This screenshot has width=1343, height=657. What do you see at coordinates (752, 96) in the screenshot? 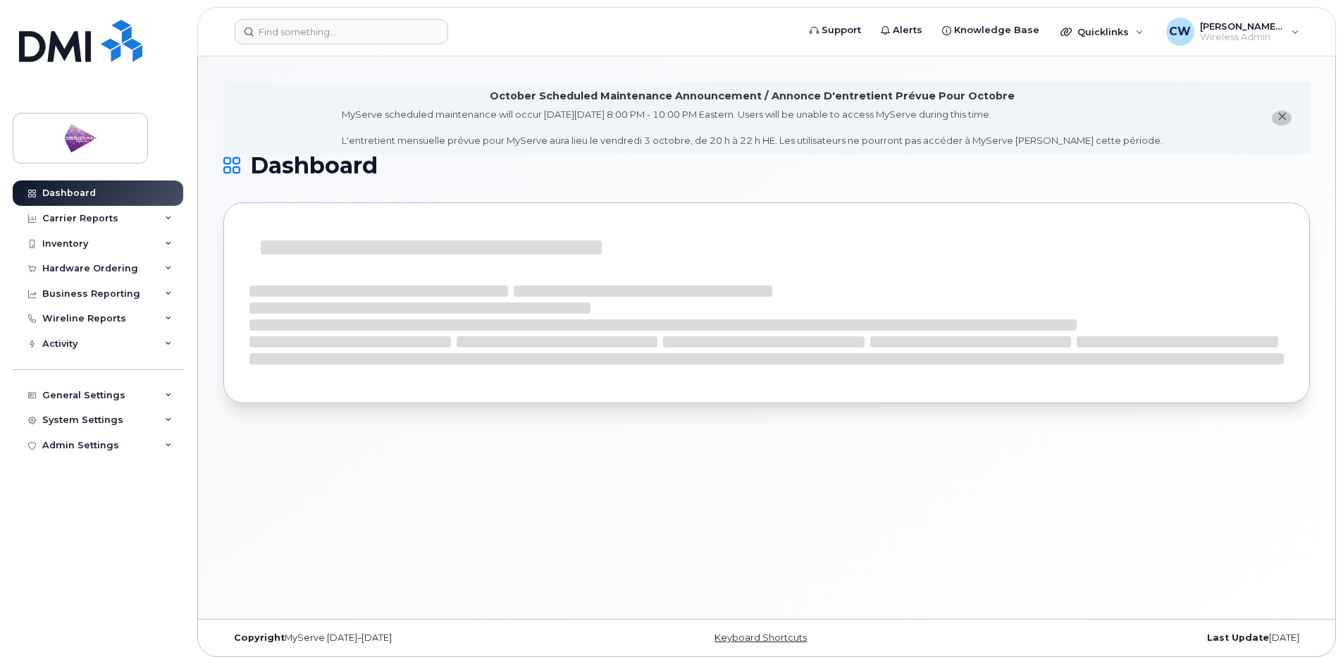
I see `div: October Scheduled Maintenance Announcement / Annonce D'entretient Prévue Pour Octobre` at bounding box center [752, 96].